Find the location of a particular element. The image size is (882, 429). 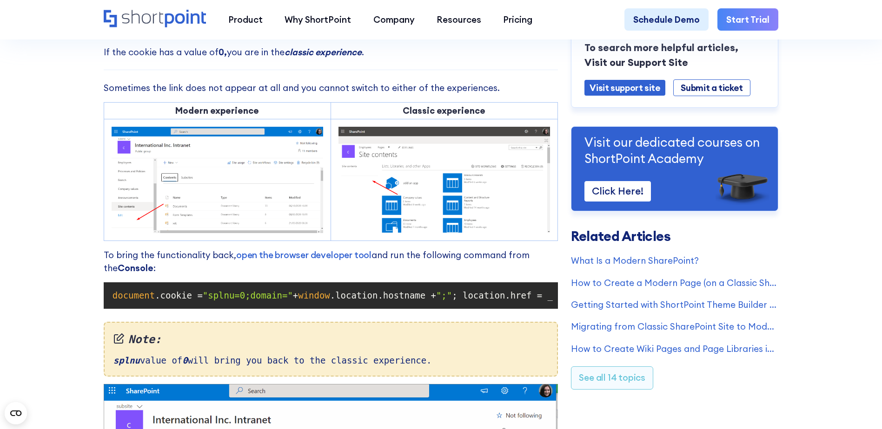

div: Company is located at coordinates (394, 20).